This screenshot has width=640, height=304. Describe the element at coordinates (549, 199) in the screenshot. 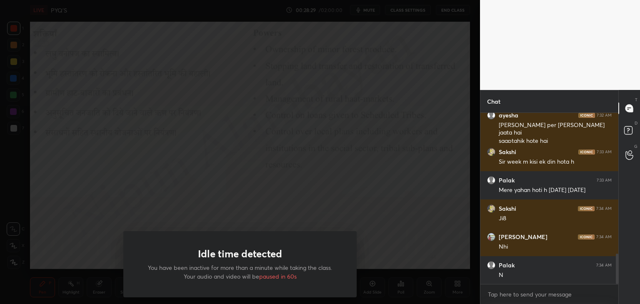

I see `div: grid` at that location.